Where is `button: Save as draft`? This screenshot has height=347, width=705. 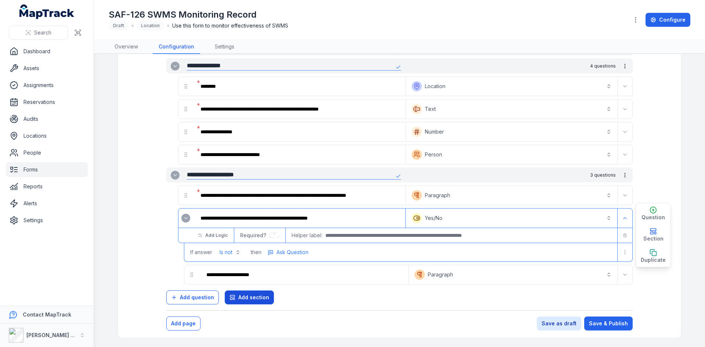 button: Save as draft is located at coordinates (559, 323).